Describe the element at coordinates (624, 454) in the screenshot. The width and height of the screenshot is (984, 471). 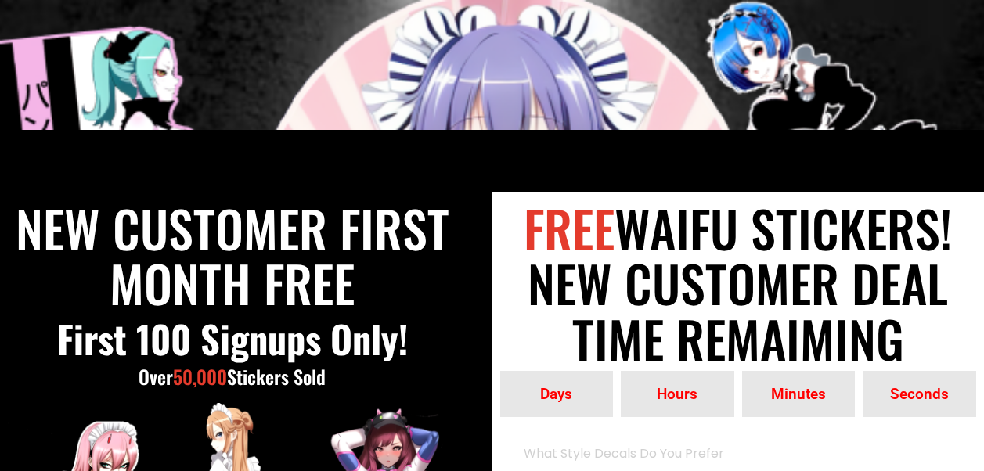
I see `label: What Style Decals Do You Prefer` at that location.